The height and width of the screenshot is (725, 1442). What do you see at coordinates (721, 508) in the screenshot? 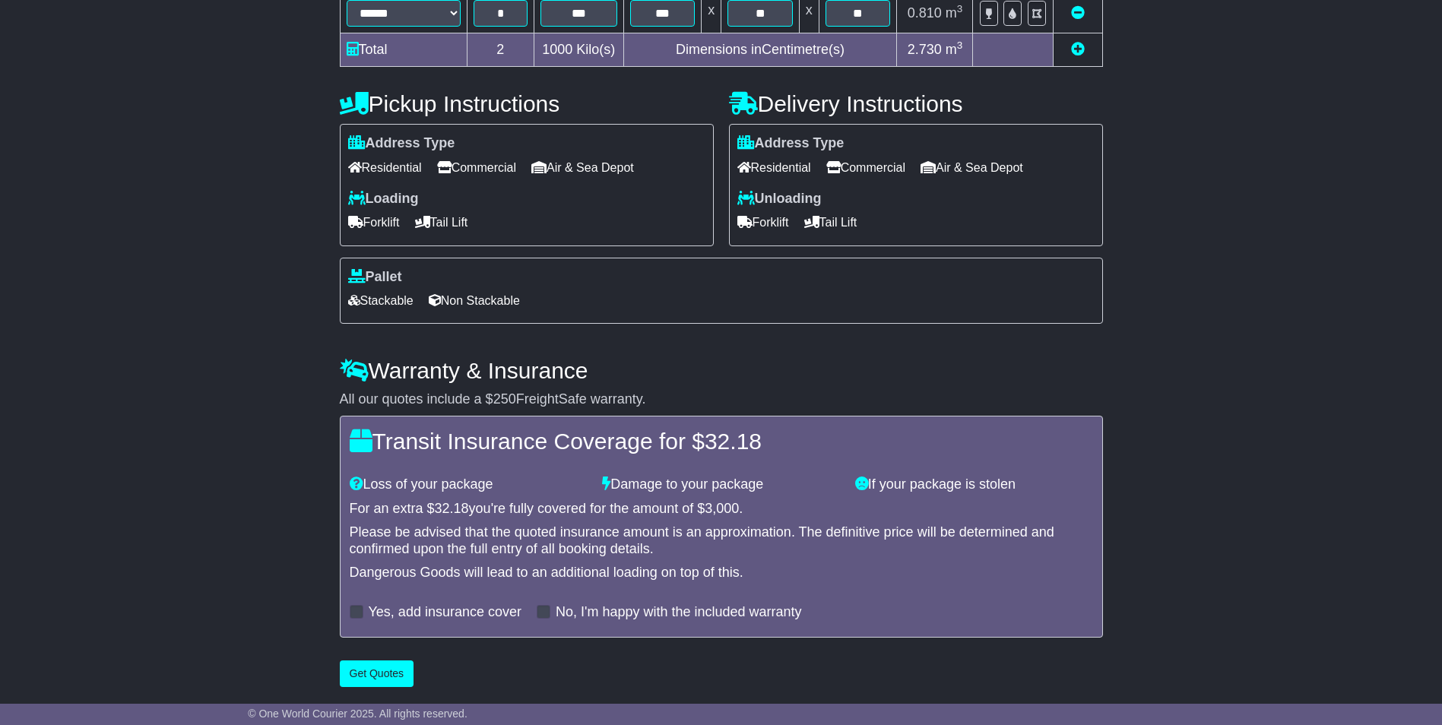
I see `span: 3,000` at bounding box center [721, 508].